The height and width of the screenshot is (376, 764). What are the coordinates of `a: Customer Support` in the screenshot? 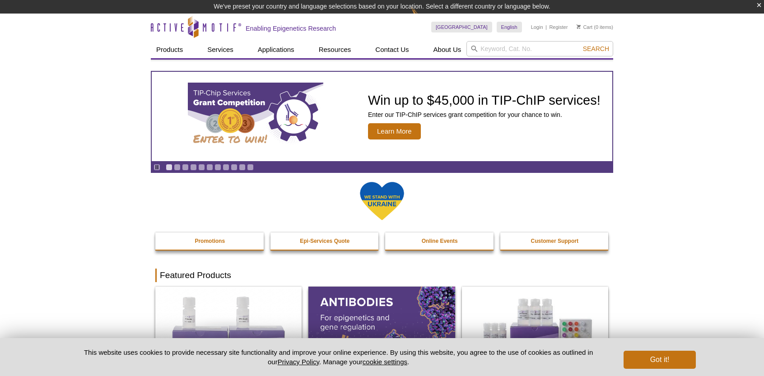 It's located at (555, 241).